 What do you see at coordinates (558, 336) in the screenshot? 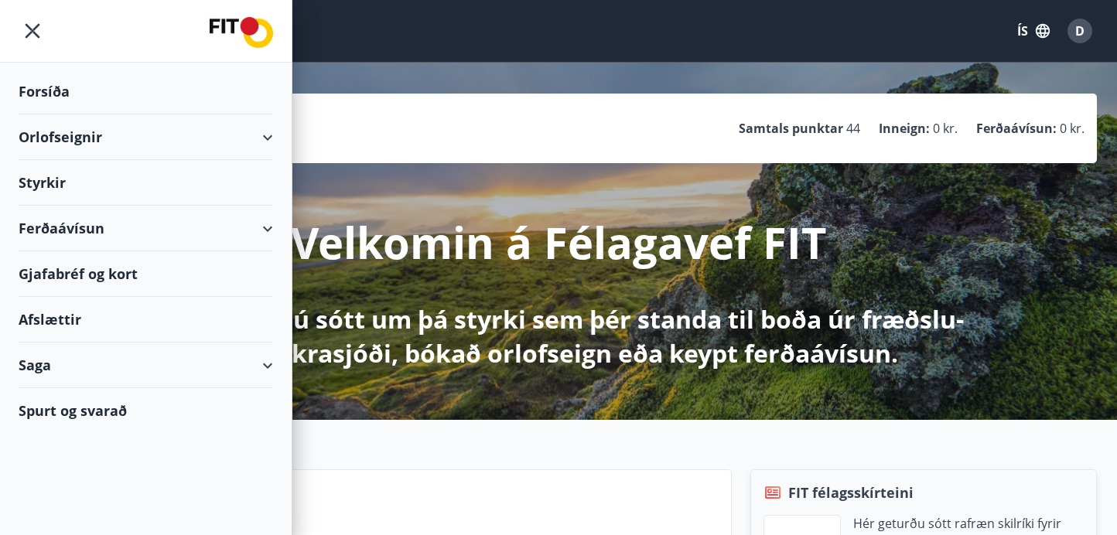
I see `p: Hér getur þú sótt um þá styrki sem þér standa til boða úr fræðslu- og sjúkrasjóði, bókað orlofsei...` at bounding box center [558, 336].